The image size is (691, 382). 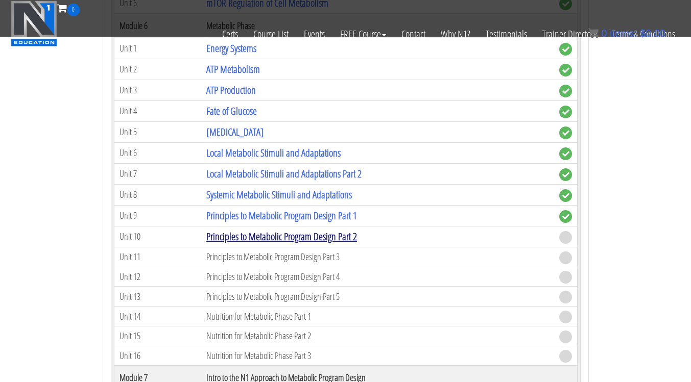 What do you see at coordinates (157, 356) in the screenshot?
I see `td: Unit 16` at bounding box center [157, 356].